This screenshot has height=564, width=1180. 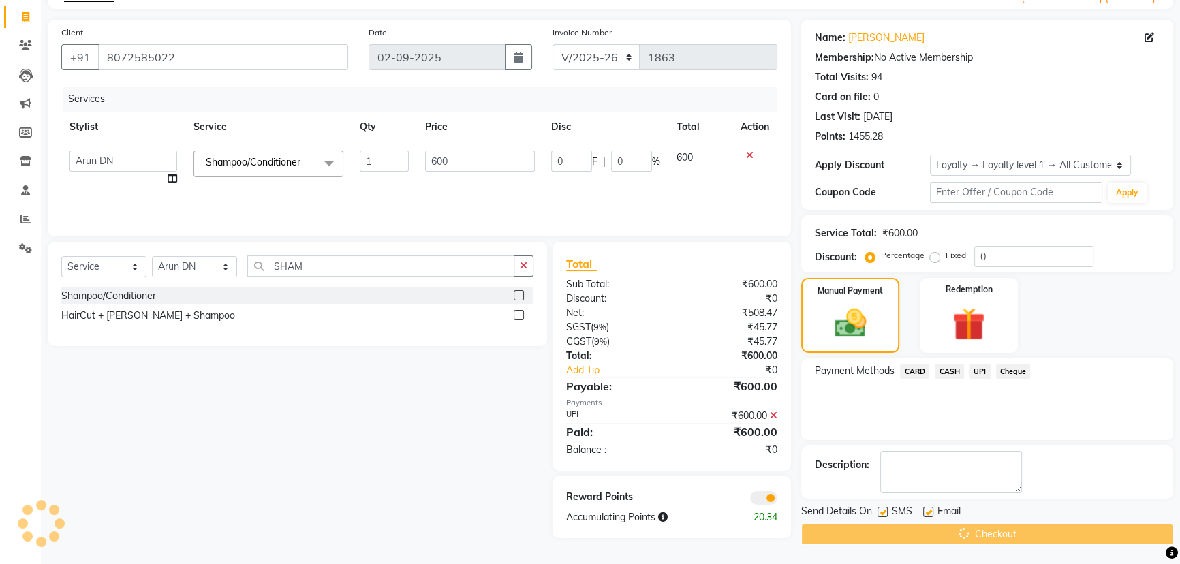 I want to click on div: 20.34, so click(x=759, y=517).